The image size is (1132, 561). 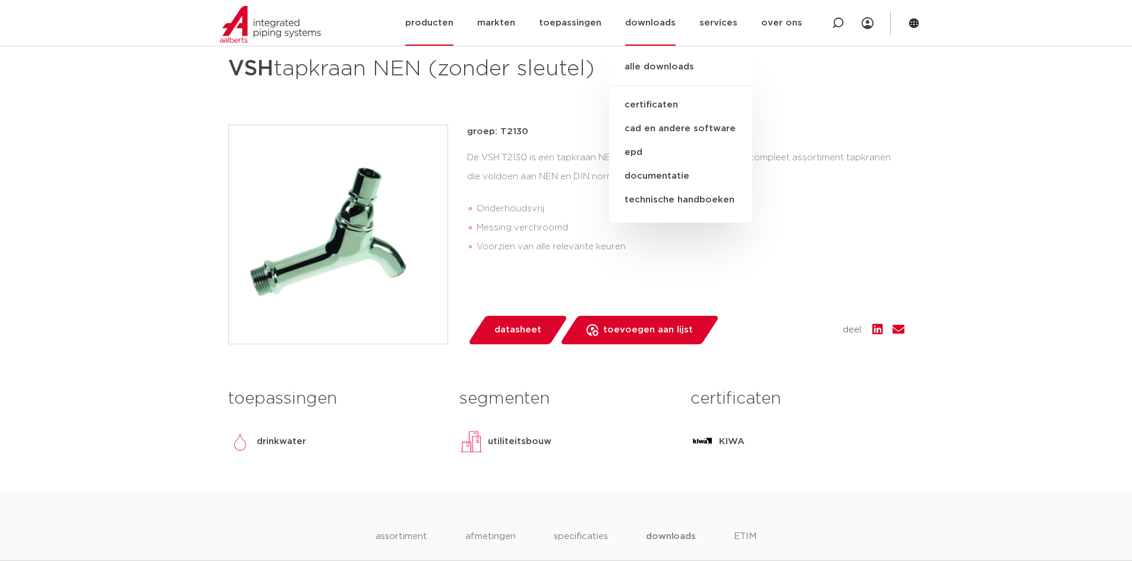 What do you see at coordinates (451, 69) in the screenshot?
I see `h1: tapkraan NEN (zonder sleutel)` at bounding box center [451, 69].